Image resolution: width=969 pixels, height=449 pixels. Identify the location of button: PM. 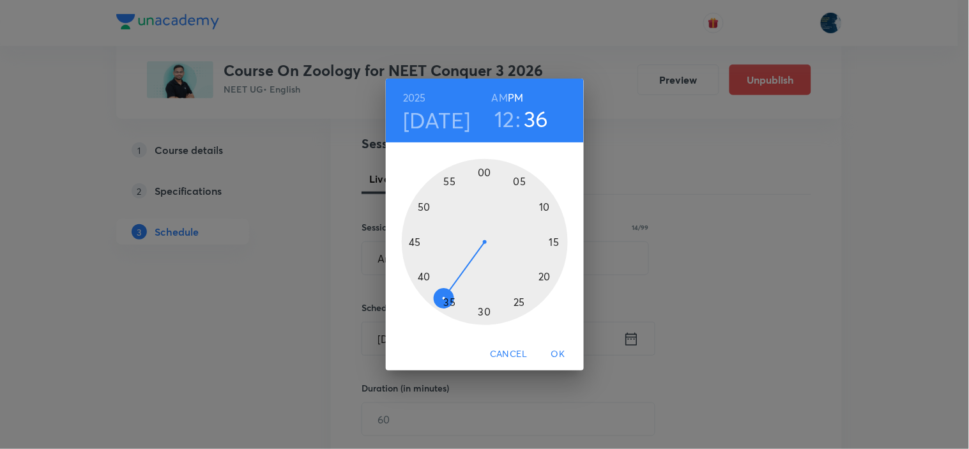
(516, 98).